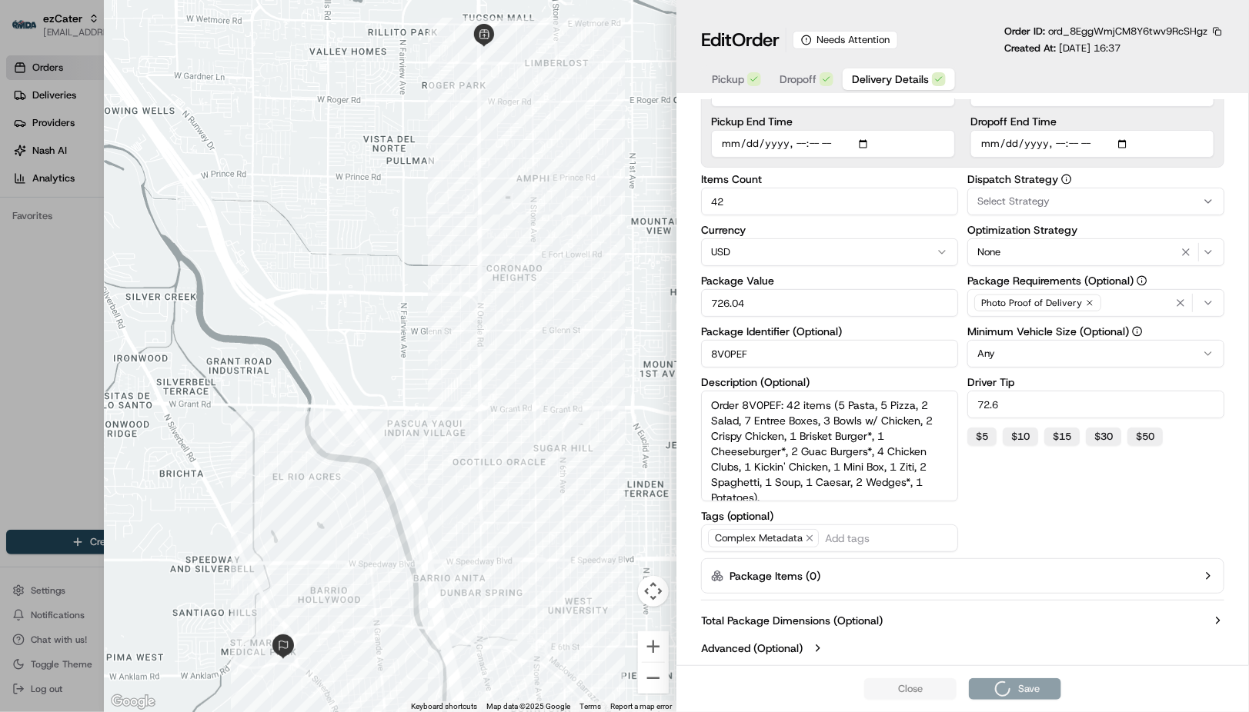 The width and height of the screenshot is (1249, 712). I want to click on span: Photo Proof of Delivery, so click(1031, 303).